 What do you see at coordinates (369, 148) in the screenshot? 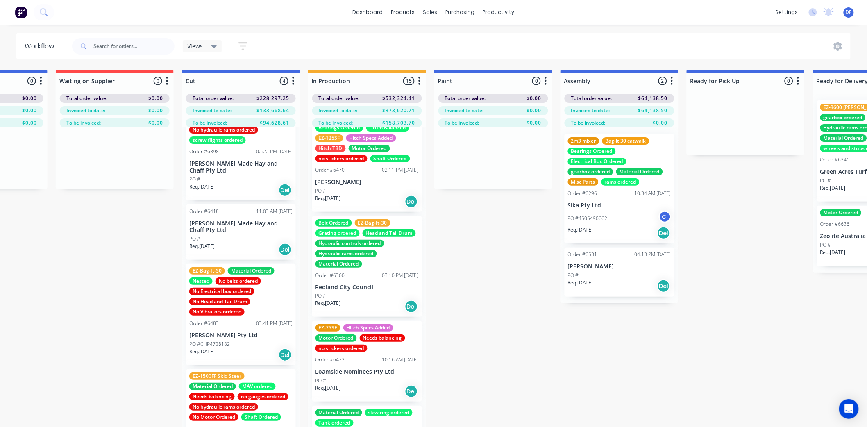
I see `div: Motor Ordered` at bounding box center [369, 148].